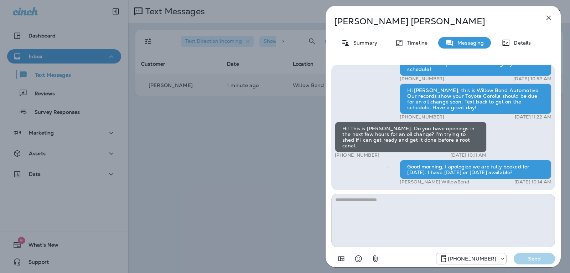 This screenshot has height=273, width=570. What do you see at coordinates (358, 258) in the screenshot?
I see `button: Select an emoji` at bounding box center [358, 258].